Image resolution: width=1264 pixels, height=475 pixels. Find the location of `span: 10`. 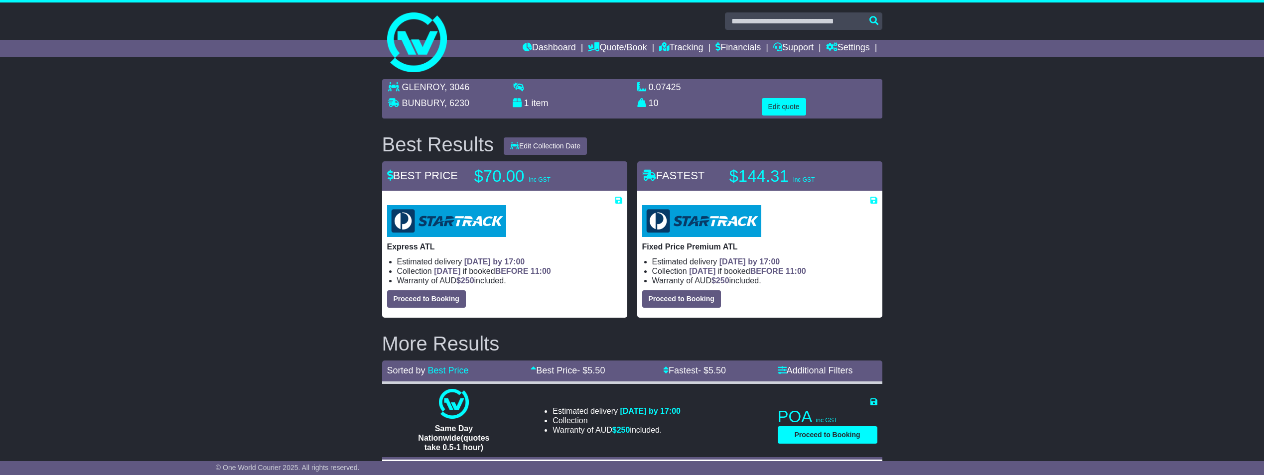

span: 10 is located at coordinates (654, 103).